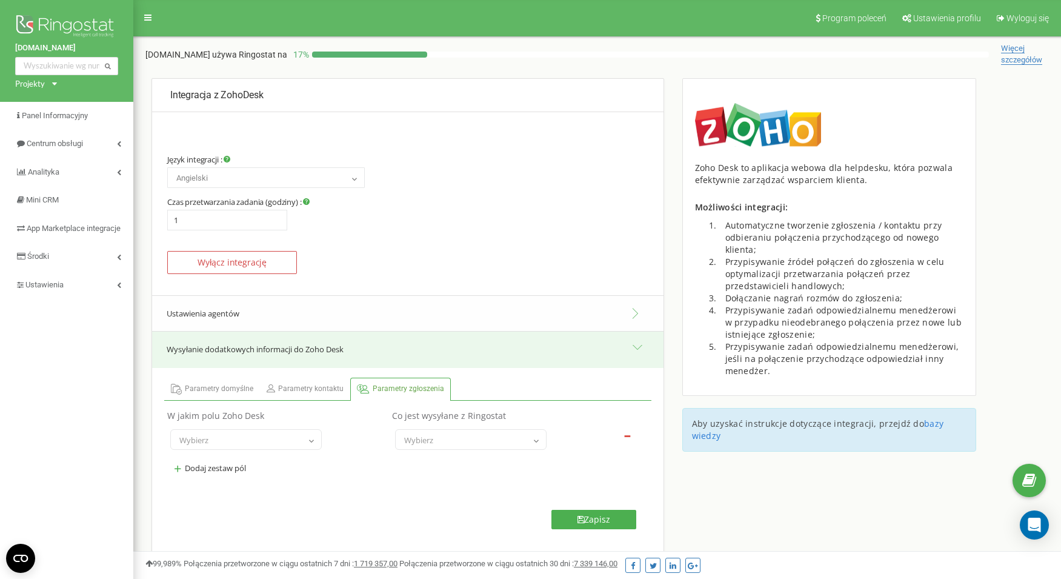  What do you see at coordinates (841, 238) in the screenshot?
I see `li: Automatyczne tworzenie zgłoszenia / kontaktu przy odbieraniu połączenia przychodzącego od nowego ...` at bounding box center [841, 238].